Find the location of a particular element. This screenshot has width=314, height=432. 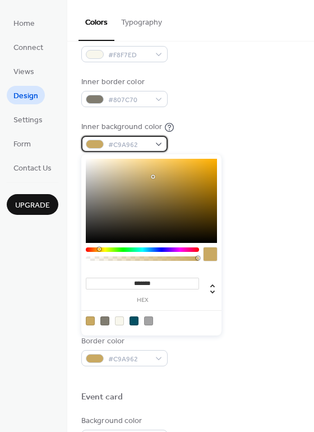

div: Event card is located at coordinates (102, 397).